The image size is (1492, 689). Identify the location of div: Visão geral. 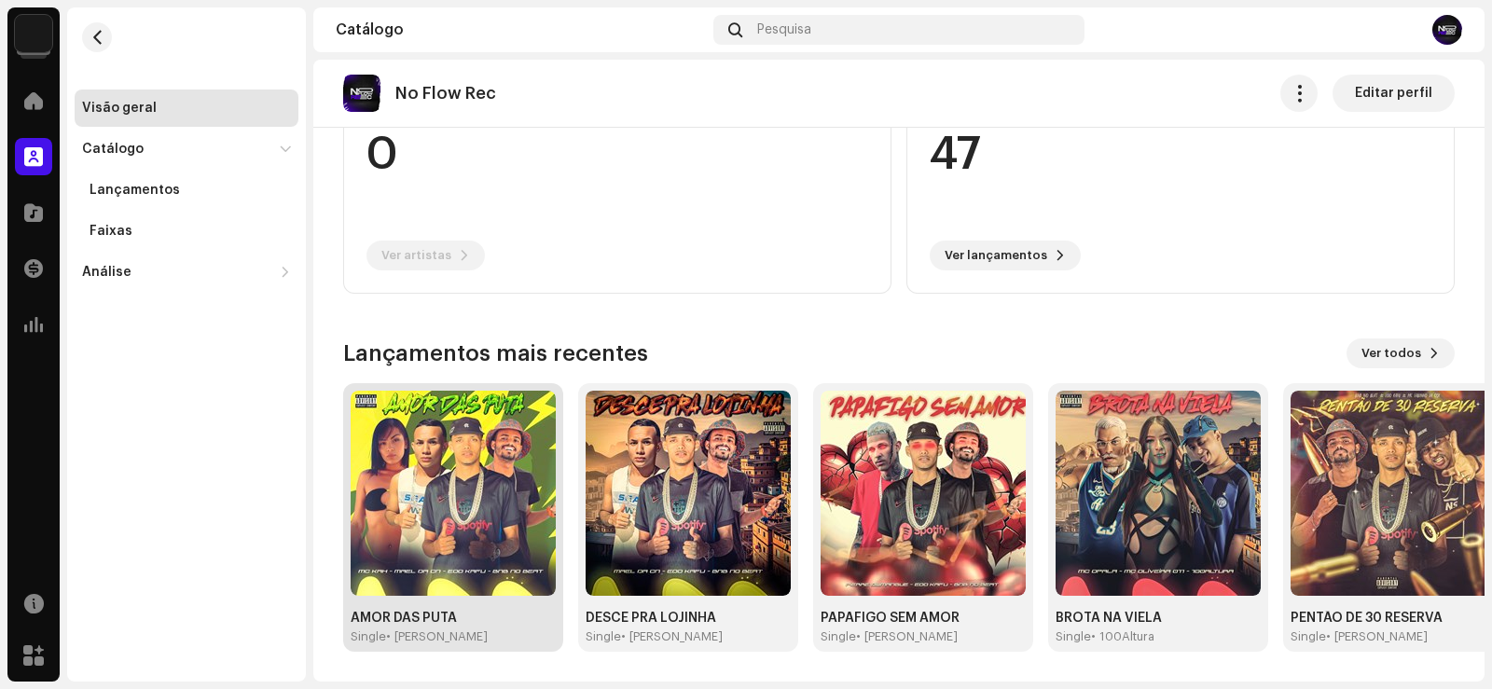
(119, 108).